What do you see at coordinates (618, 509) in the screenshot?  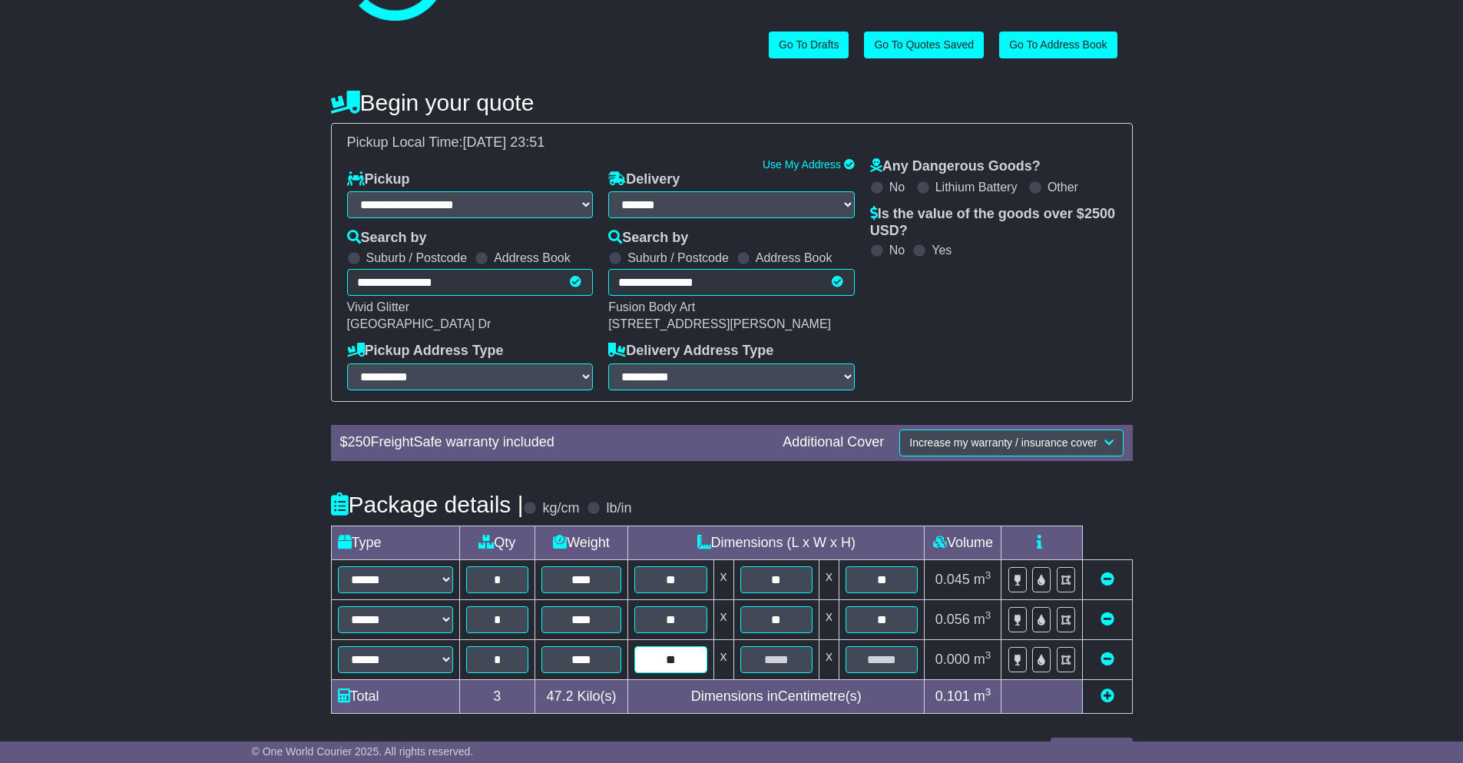 I see `label: lb/in` at bounding box center [618, 509].